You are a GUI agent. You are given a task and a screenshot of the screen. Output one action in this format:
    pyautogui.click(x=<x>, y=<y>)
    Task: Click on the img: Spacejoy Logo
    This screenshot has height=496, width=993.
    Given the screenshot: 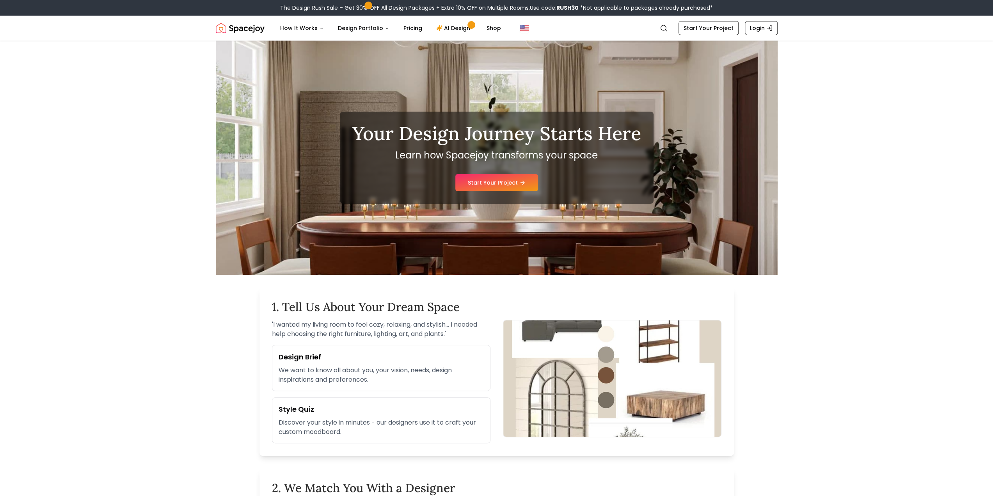 What is the action you would take?
    pyautogui.click(x=240, y=28)
    